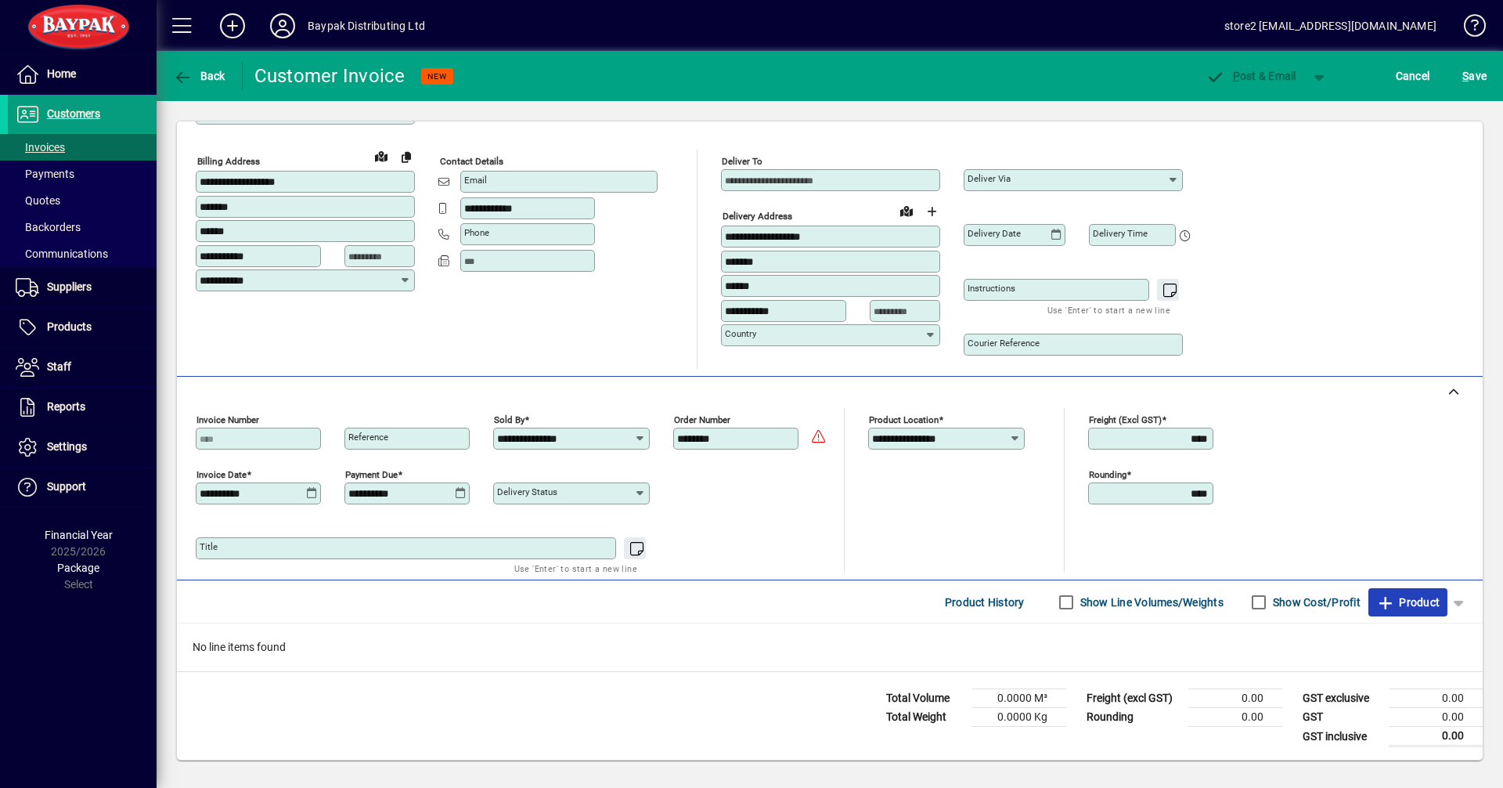  I want to click on span: ost & Email, so click(1251, 76).